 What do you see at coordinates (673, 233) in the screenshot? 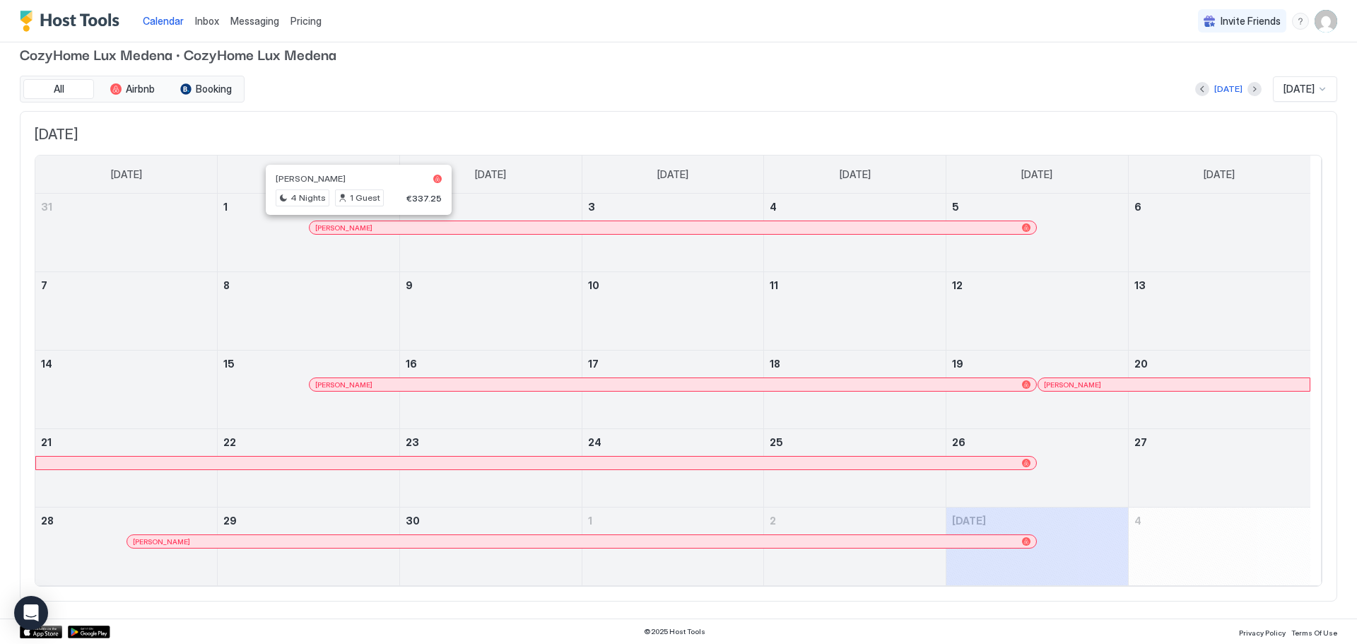
I see `td: September 3, 2025` at bounding box center [673, 233].